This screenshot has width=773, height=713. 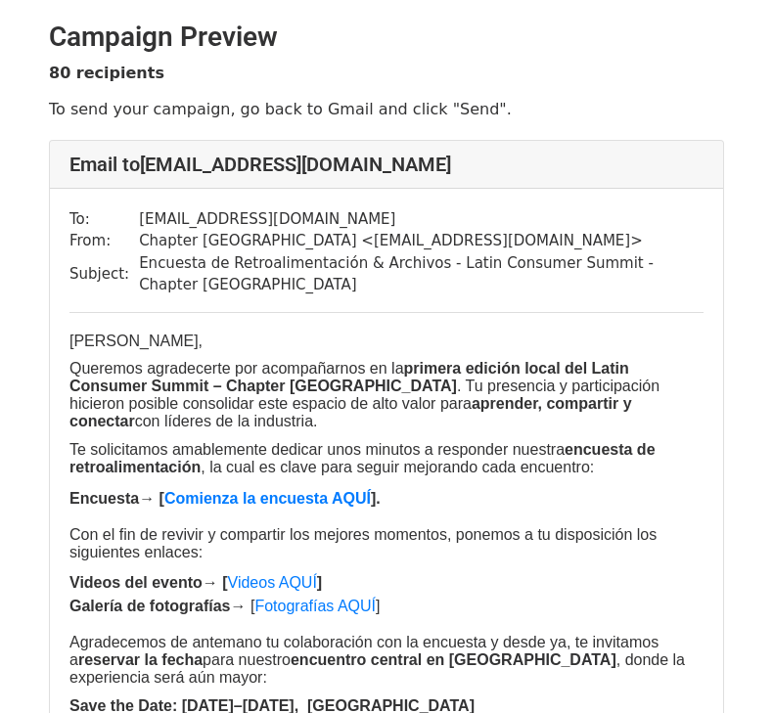 What do you see at coordinates (350, 412) in the screenshot?
I see `b: aprender, compartir y conectar` at bounding box center [350, 412].